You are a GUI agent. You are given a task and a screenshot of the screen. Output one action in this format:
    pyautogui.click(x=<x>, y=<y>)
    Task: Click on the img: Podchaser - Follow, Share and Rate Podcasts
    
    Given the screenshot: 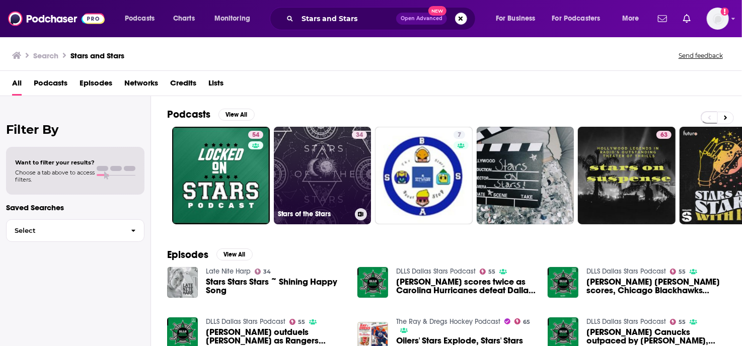 What is the action you would take?
    pyautogui.click(x=56, y=19)
    